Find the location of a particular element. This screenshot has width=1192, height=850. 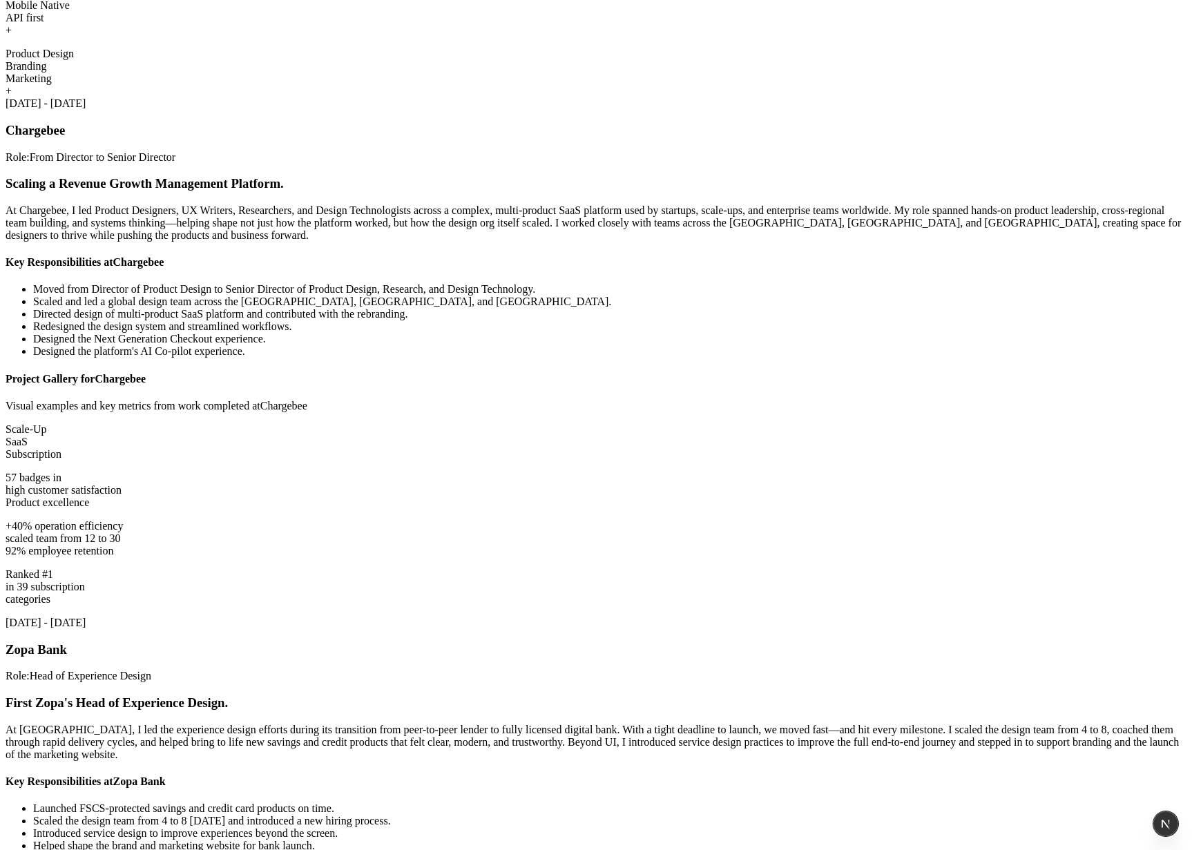

h3: First Zopa's Head of Experience Design. is located at coordinates (596, 703).